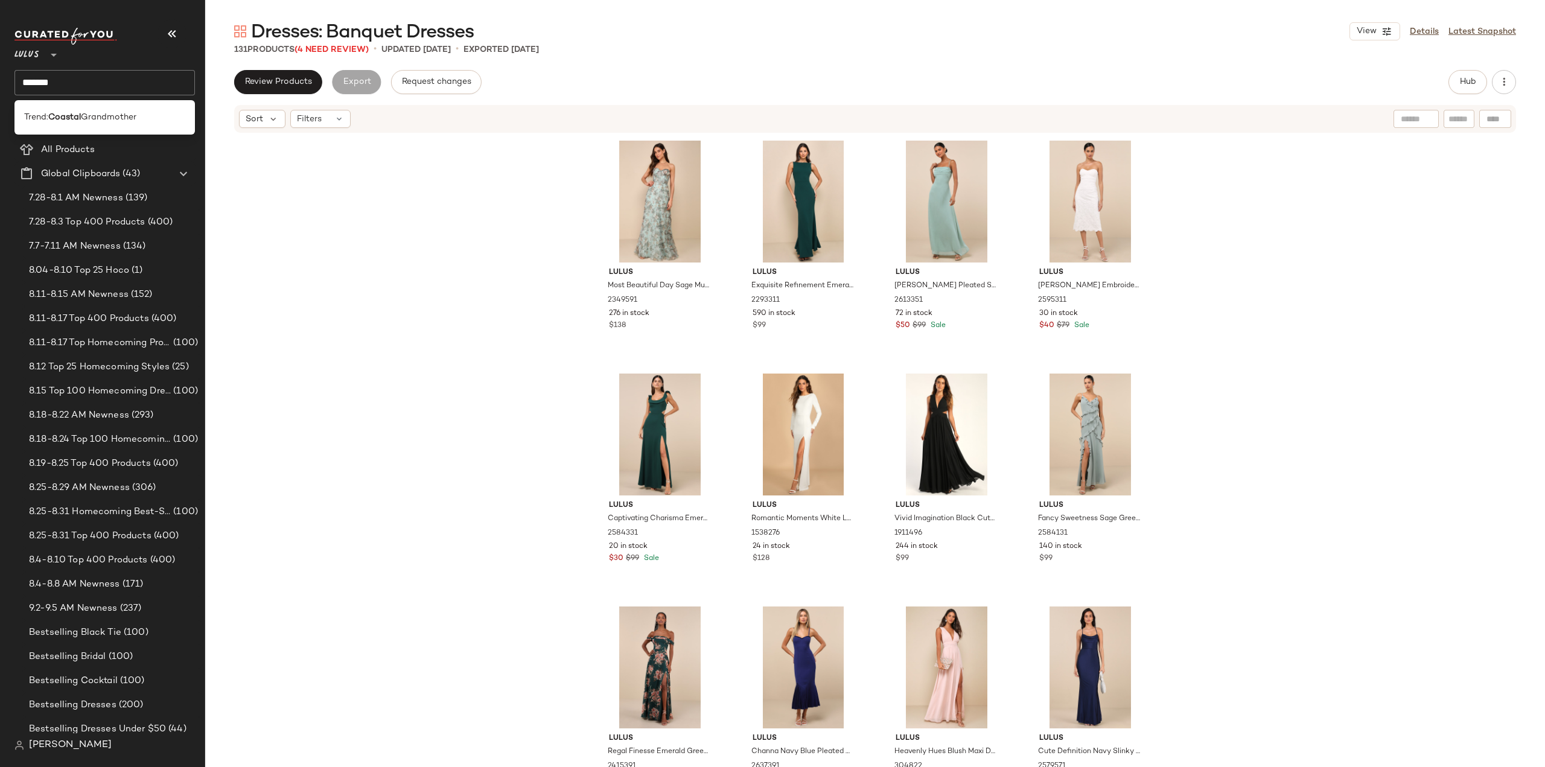  Describe the element at coordinates (436, 82) in the screenshot. I see `span: Request changes` at that location.